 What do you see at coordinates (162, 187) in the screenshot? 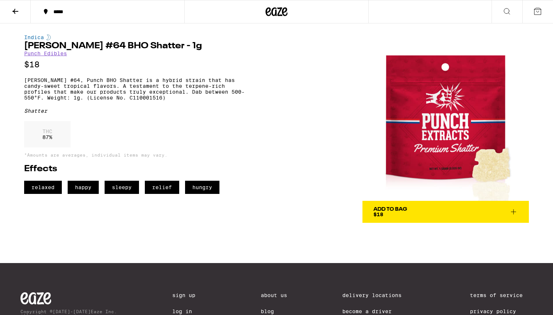
I see `span: relief` at bounding box center [162, 187].